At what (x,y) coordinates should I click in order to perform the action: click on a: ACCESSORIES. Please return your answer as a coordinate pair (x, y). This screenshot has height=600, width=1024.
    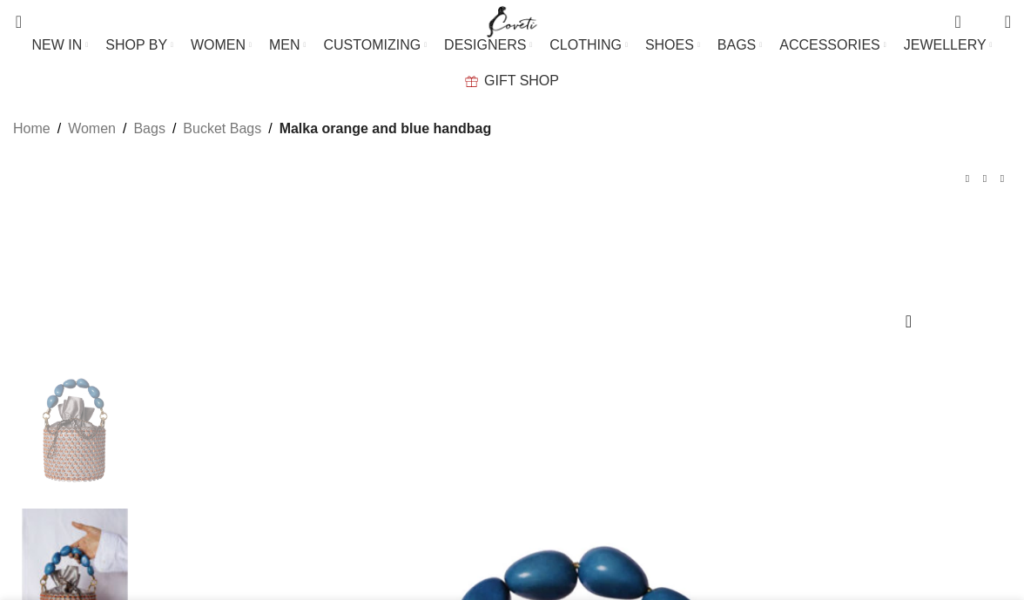
    Looking at the image, I should click on (833, 45).